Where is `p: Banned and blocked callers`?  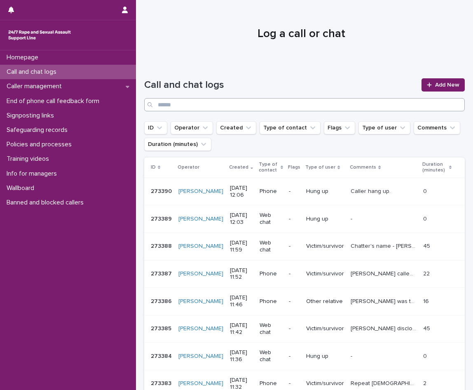
p: Banned and blocked callers is located at coordinates (47, 202).